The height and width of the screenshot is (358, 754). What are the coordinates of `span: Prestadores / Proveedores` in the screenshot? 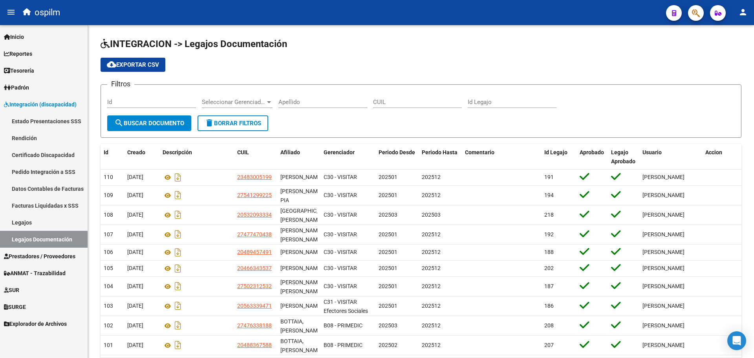 It's located at (40, 256).